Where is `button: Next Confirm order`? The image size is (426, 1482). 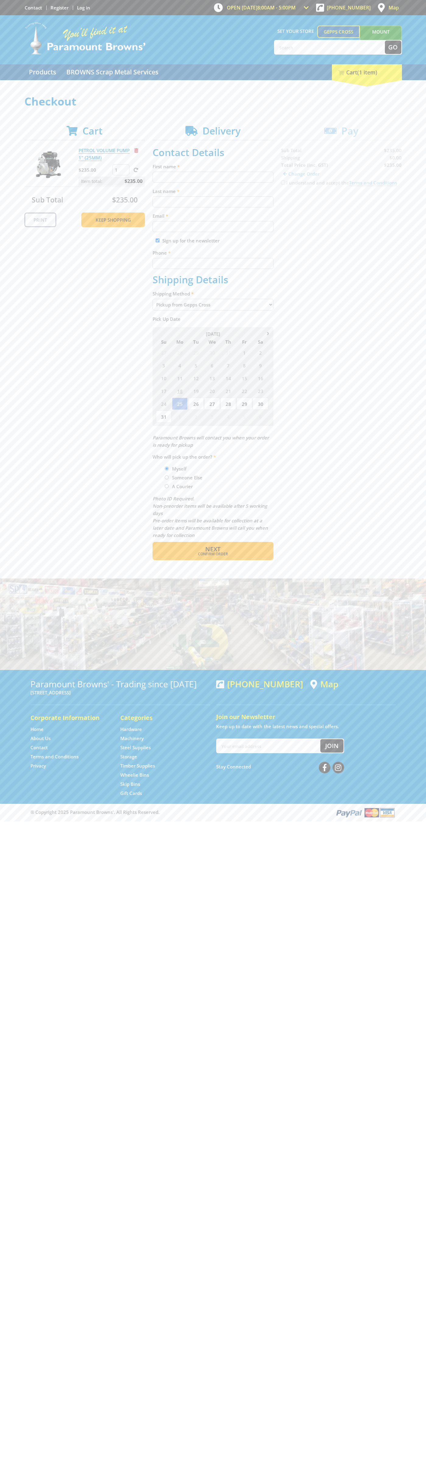 button: Next Confirm order is located at coordinates (213, 551).